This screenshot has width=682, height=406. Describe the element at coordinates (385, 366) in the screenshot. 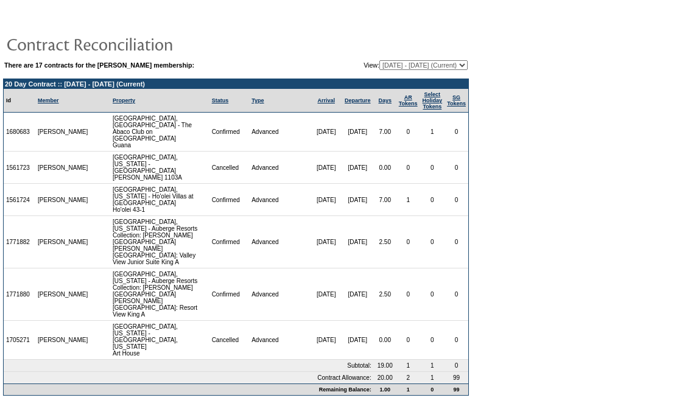

I see `td: 19.00` at that location.